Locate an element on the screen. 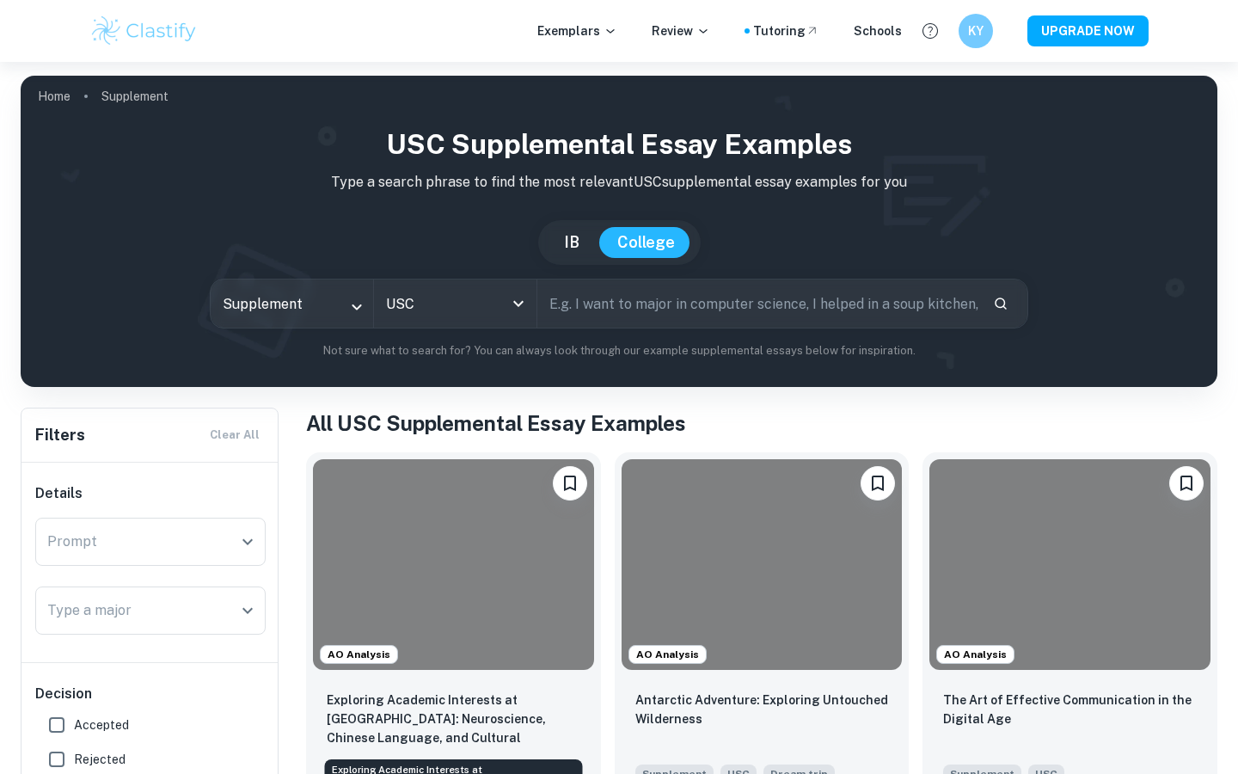 The image size is (1238, 774). h1: All USC Supplemental Essay Examples is located at coordinates (762, 423).